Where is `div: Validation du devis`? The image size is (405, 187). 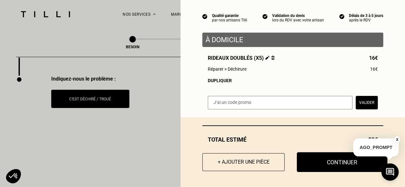 div: Validation du devis is located at coordinates (298, 16).